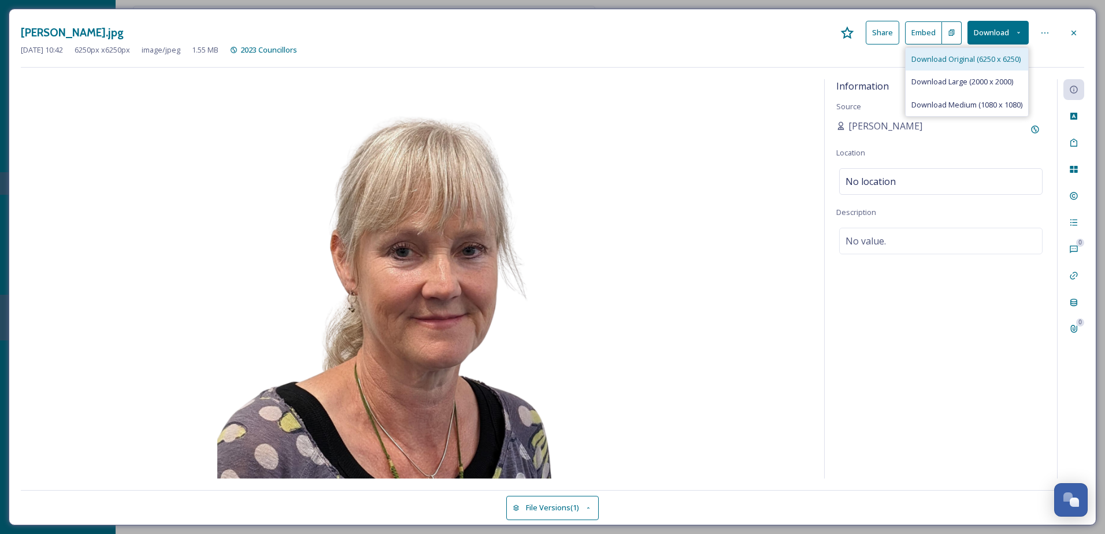  I want to click on span: Download Original (6250 x 6250), so click(966, 59).